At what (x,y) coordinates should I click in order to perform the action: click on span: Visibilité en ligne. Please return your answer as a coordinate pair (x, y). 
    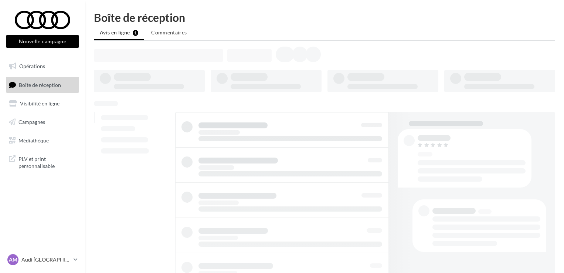
    Looking at the image, I should click on (40, 103).